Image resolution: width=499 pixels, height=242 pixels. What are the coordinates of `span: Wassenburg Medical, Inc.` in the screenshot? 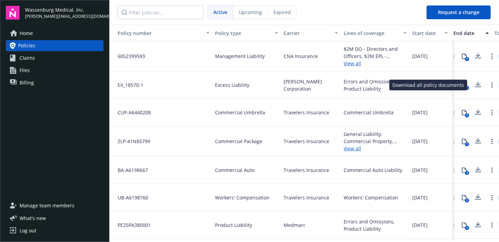 It's located at (64, 10).